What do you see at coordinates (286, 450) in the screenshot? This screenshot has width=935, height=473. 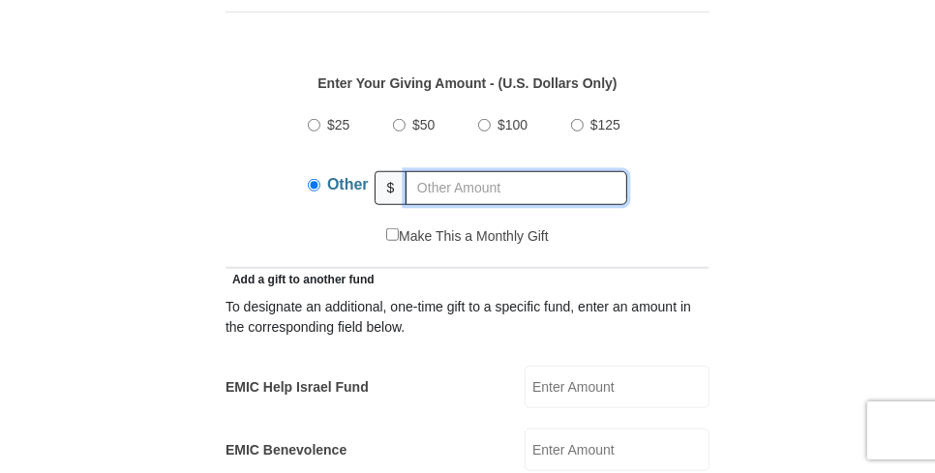 I see `label: EMIC Benevolence` at bounding box center [286, 450].